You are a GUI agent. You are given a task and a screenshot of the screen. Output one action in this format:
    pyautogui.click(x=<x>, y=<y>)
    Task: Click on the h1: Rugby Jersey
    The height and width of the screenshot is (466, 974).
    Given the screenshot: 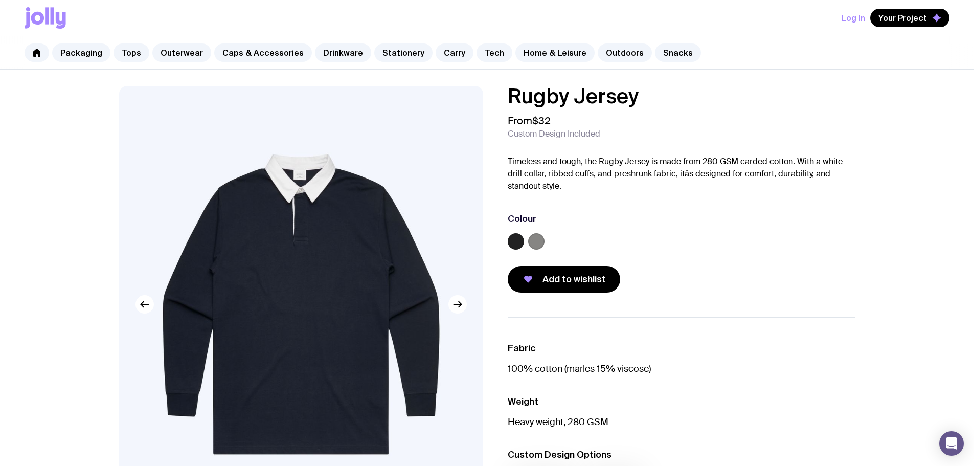 What is the action you would take?
    pyautogui.click(x=682, y=96)
    